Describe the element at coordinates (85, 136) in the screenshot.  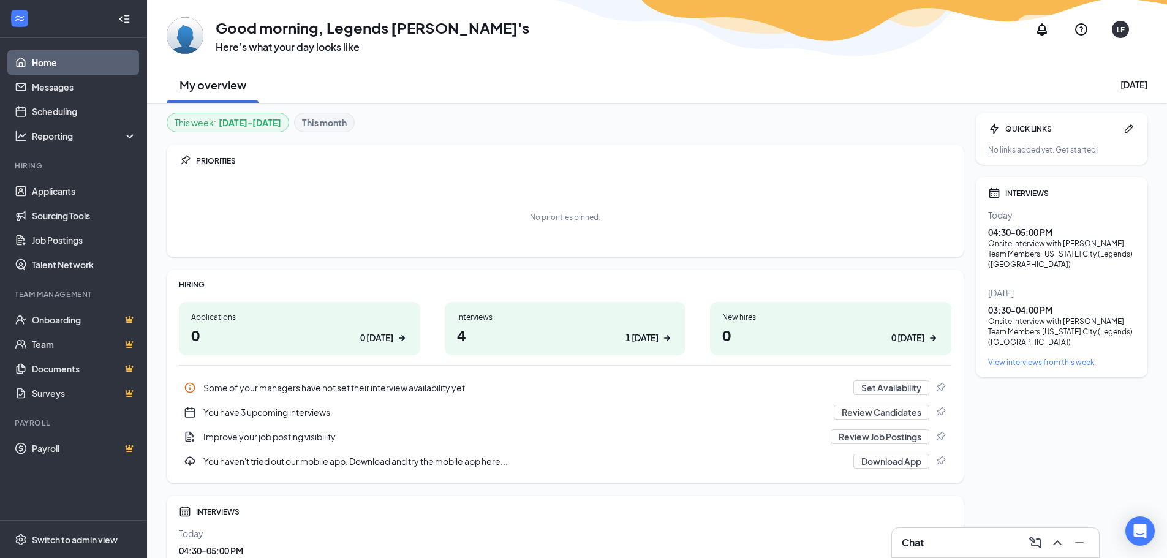
I see `div: Reporting` at that location.